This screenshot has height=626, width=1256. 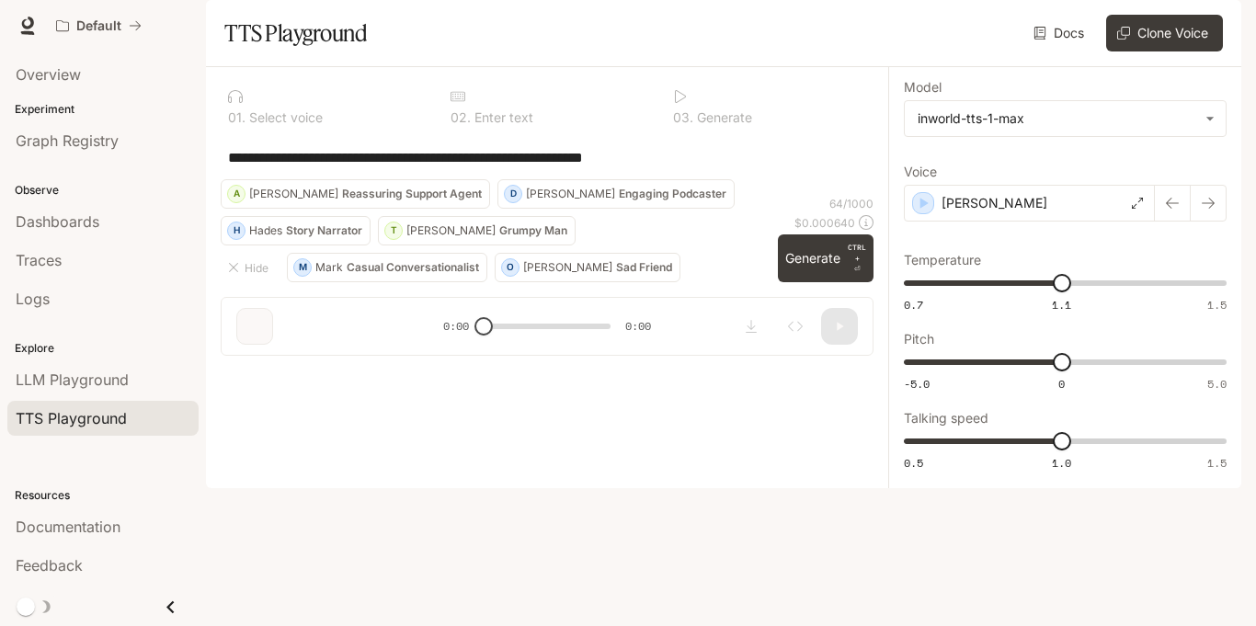 What do you see at coordinates (98, 26) in the screenshot?
I see `button: All workspaces` at bounding box center [98, 26].